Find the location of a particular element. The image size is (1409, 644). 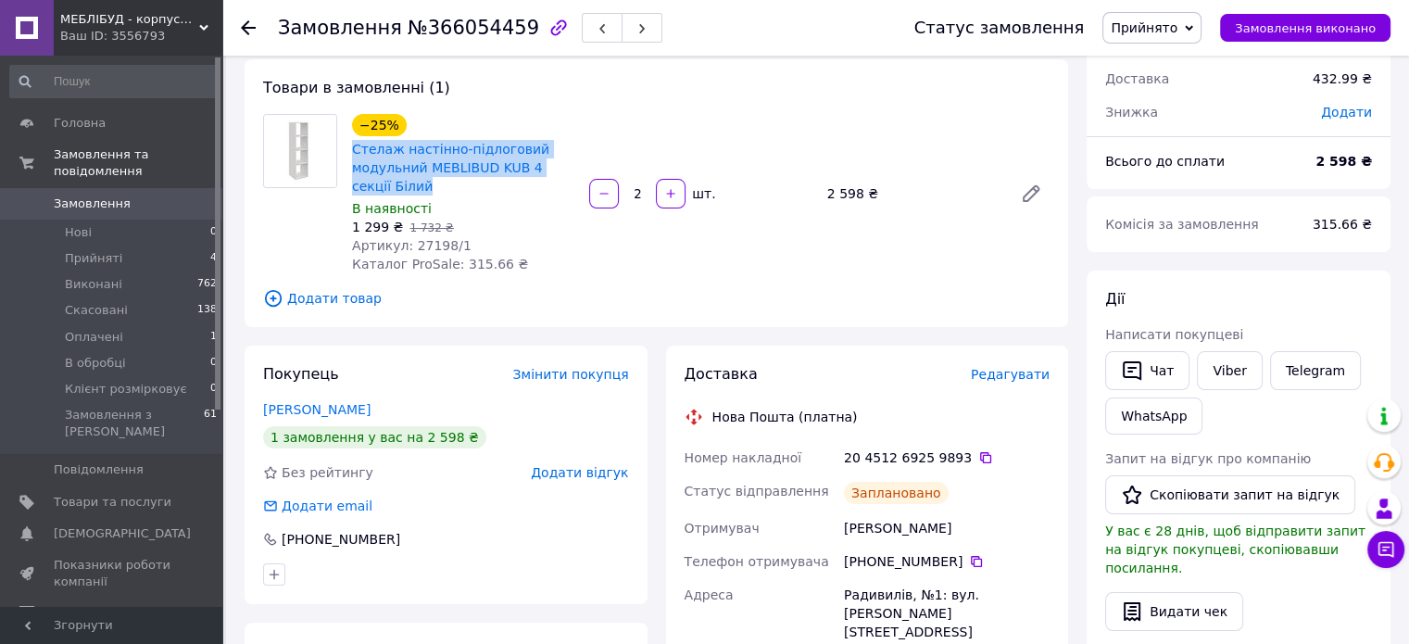

span: Повідомлення is located at coordinates (98, 470).